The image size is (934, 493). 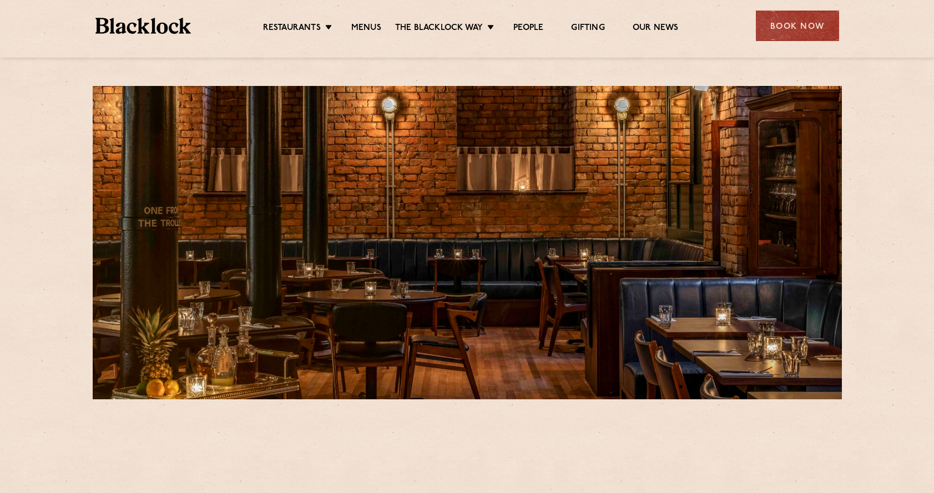 I want to click on img: BL_Textured_Logo-footer-cropped.svg, so click(x=143, y=26).